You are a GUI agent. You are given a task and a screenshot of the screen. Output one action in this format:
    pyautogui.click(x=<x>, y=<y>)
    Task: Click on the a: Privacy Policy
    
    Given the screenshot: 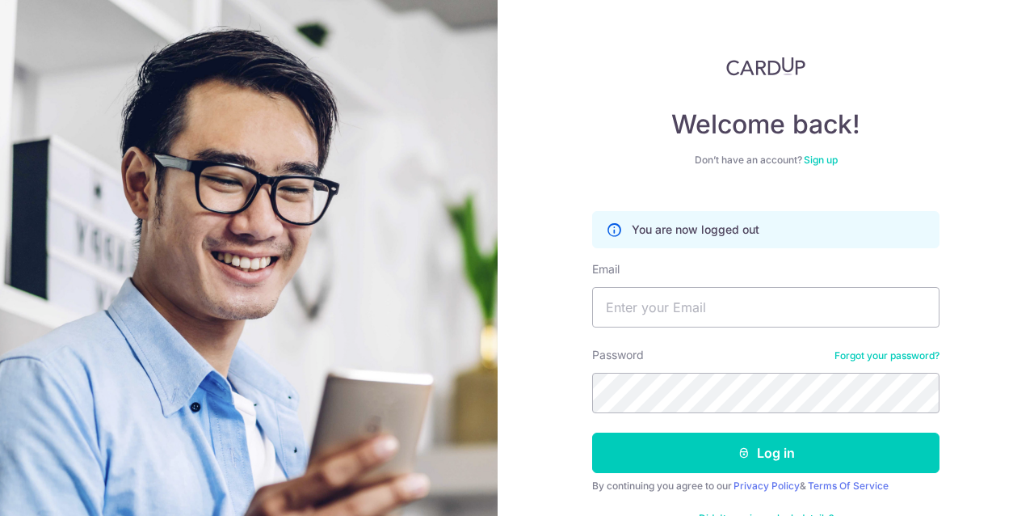 What is the action you would take?
    pyautogui.click(x=767, y=485)
    